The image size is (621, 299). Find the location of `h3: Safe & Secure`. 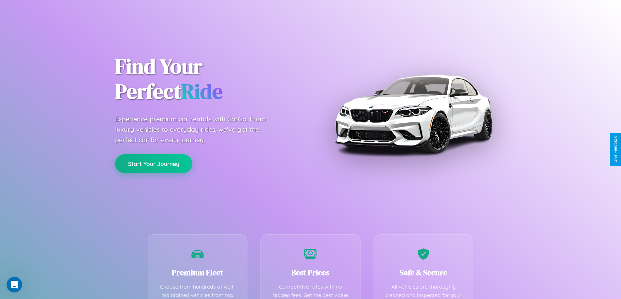

h3: Safe & Secure is located at coordinates (423, 273).